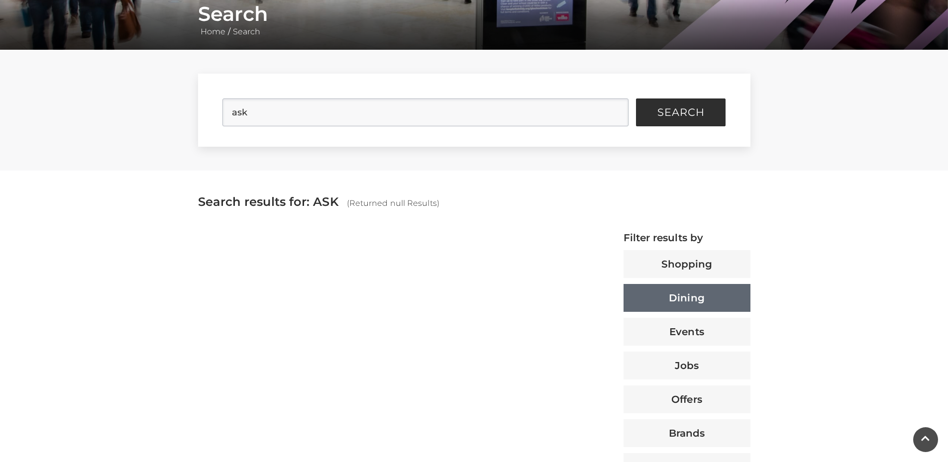 The image size is (948, 462). Describe the element at coordinates (687, 238) in the screenshot. I see `h4: Filter results by` at that location.